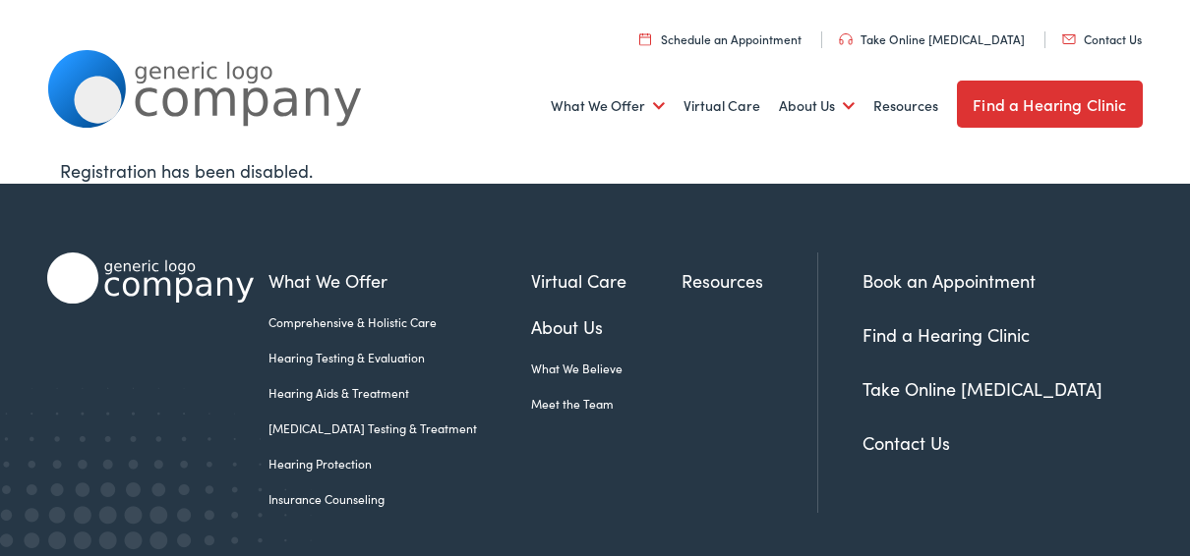  Describe the element at coordinates (595, 170) in the screenshot. I see `div: Registration has been disabled.` at that location.